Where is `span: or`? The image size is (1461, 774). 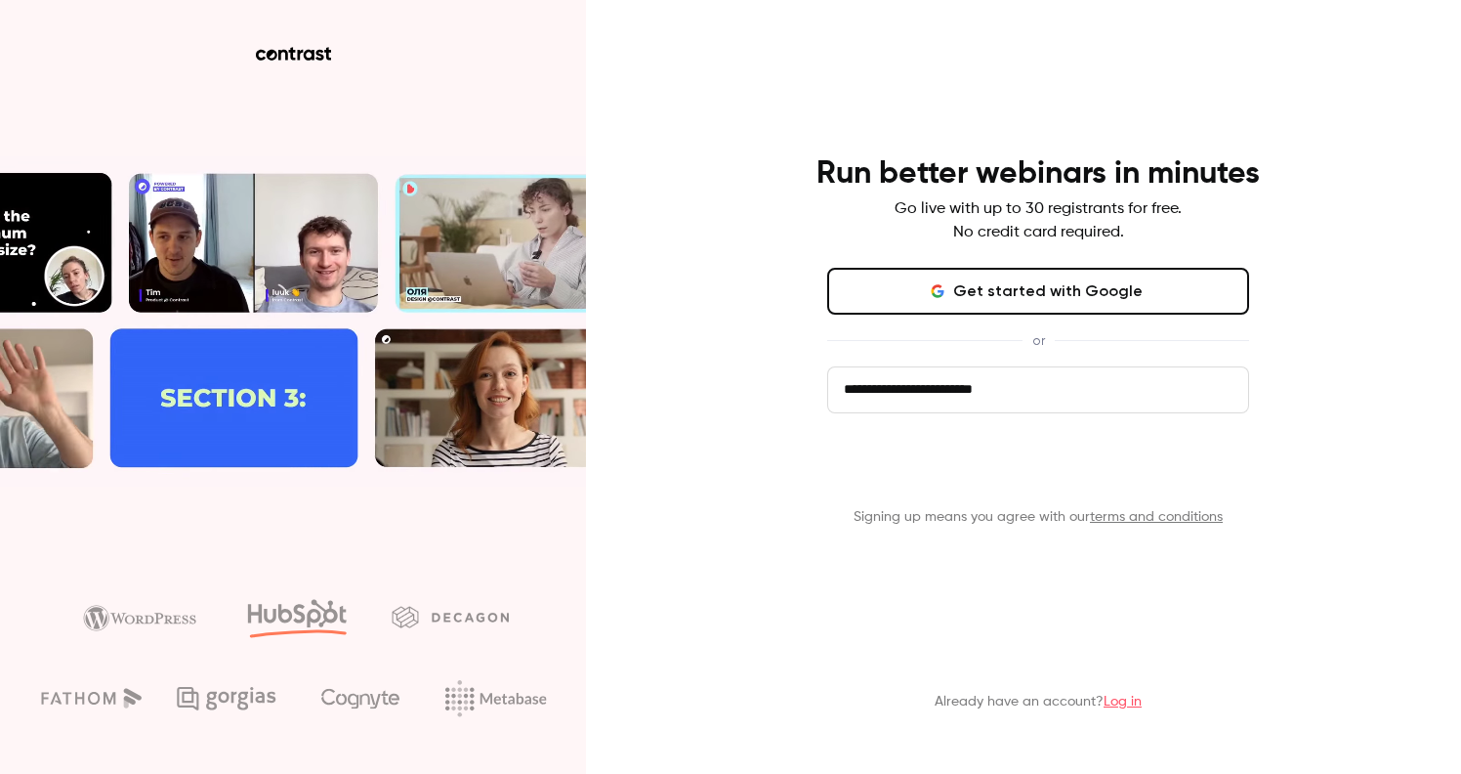
span: or is located at coordinates (1038, 340).